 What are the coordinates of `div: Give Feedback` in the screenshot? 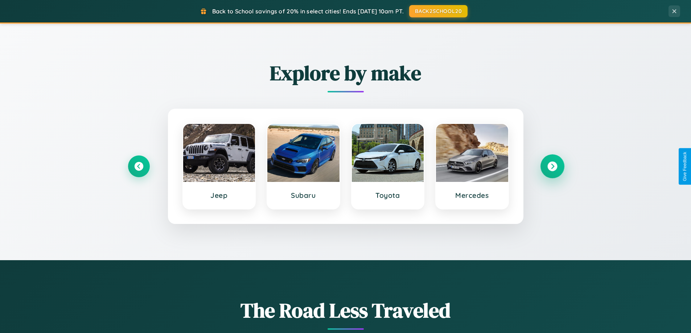 It's located at (685, 166).